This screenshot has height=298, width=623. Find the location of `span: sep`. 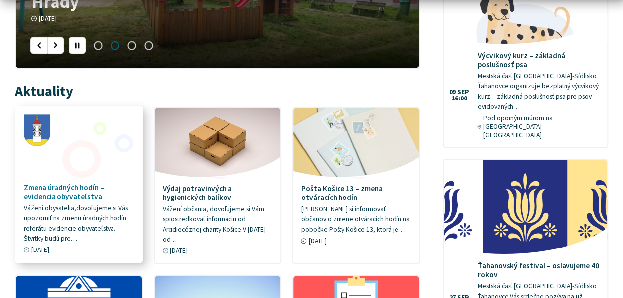

span: sep is located at coordinates (463, 92).